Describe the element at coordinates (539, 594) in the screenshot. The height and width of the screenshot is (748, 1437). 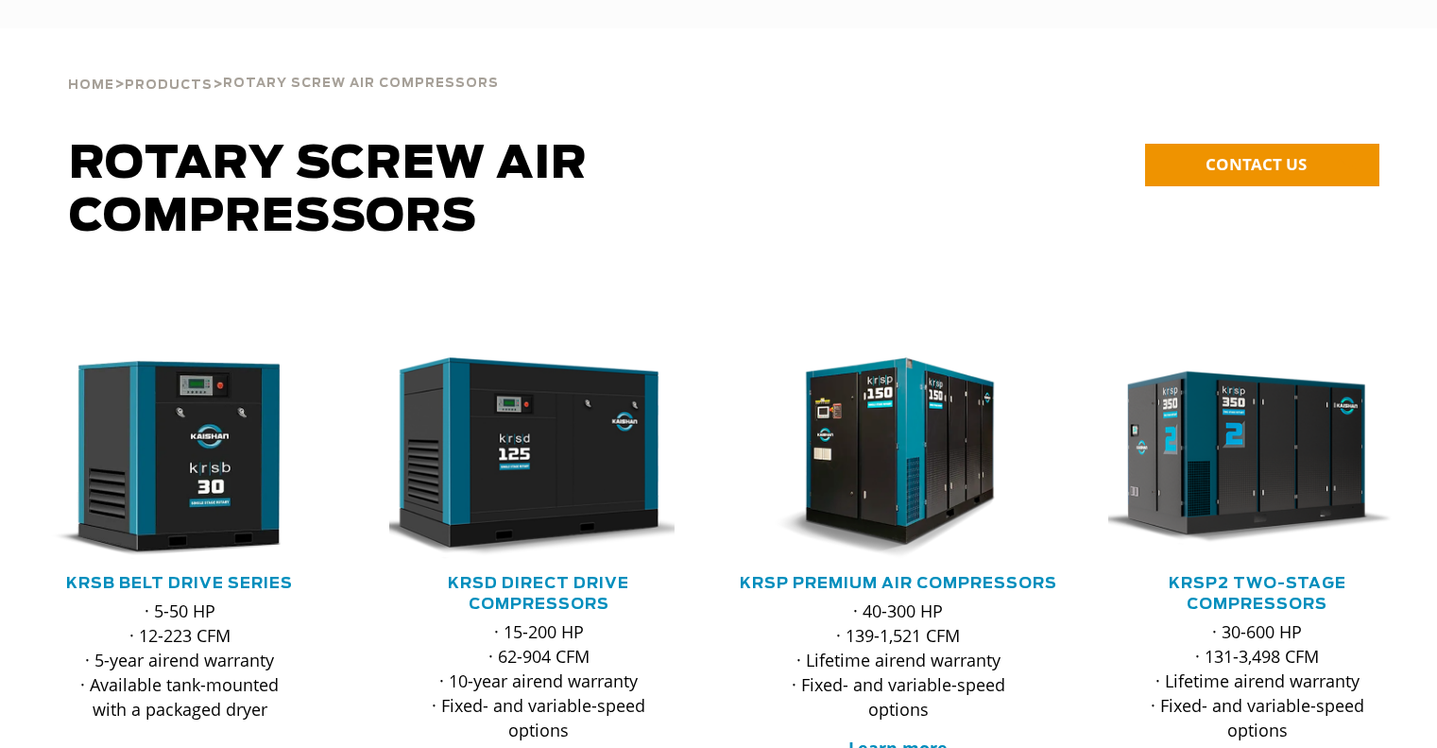
I see `a: KRSD Direct Drive Compressors` at that location.